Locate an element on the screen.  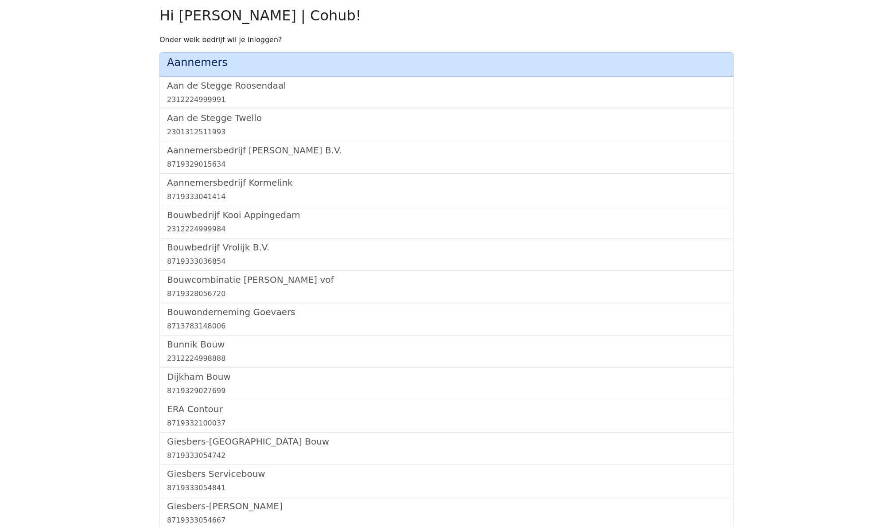
h4: Aannemers is located at coordinates (447, 62).